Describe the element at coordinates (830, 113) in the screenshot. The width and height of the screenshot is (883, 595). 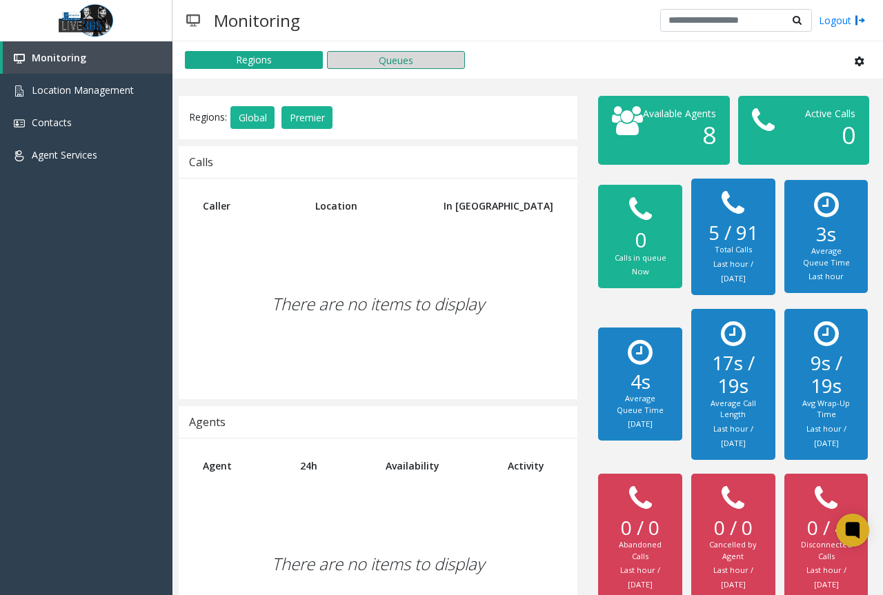
I see `span: Active Calls` at that location.